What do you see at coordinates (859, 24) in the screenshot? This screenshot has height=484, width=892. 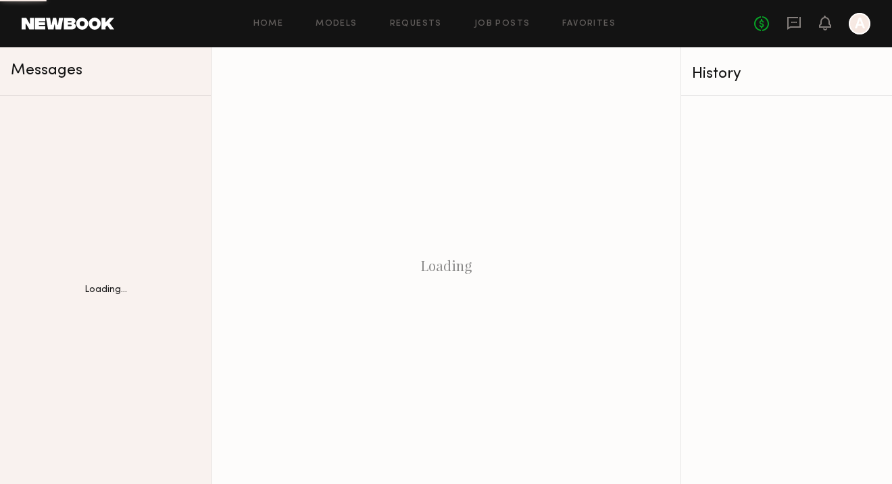 I see `a: A` at bounding box center [859, 24].